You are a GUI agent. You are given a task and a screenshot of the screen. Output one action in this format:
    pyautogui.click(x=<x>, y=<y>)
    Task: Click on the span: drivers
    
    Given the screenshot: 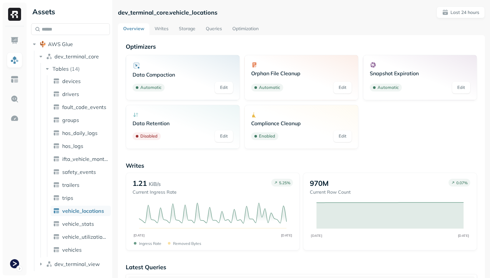 What is the action you would take?
    pyautogui.click(x=71, y=94)
    